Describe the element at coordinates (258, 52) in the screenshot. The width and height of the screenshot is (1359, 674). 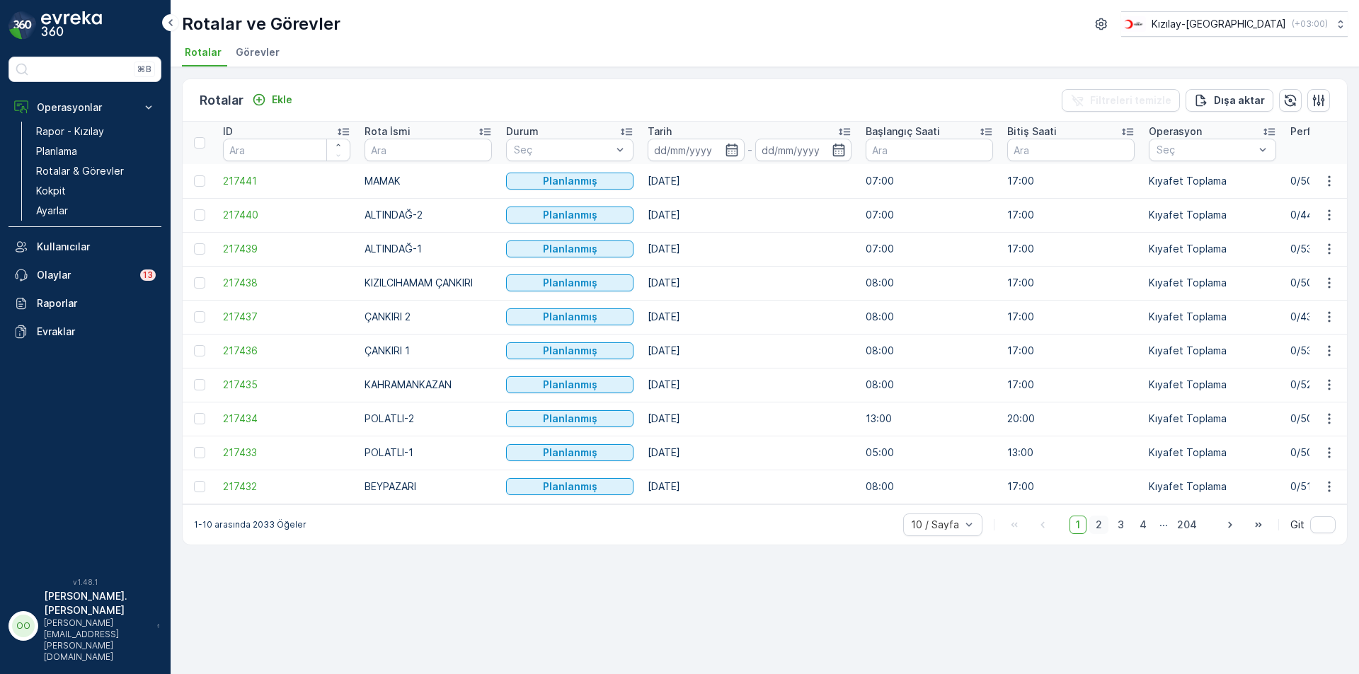
I see `span: Görevler` at that location.